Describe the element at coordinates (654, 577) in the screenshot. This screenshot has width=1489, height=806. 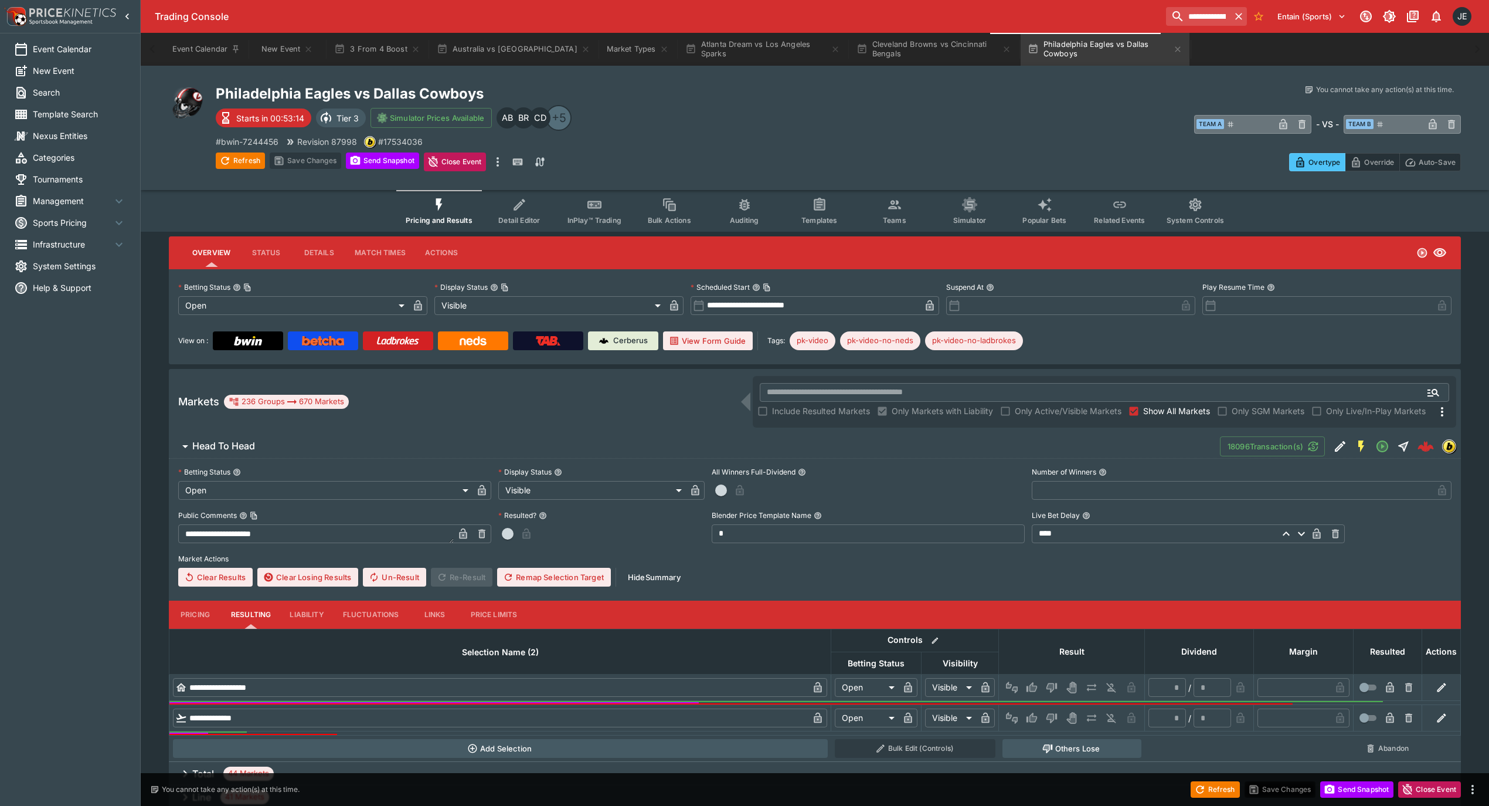
I see `button: HideSummary` at that location.